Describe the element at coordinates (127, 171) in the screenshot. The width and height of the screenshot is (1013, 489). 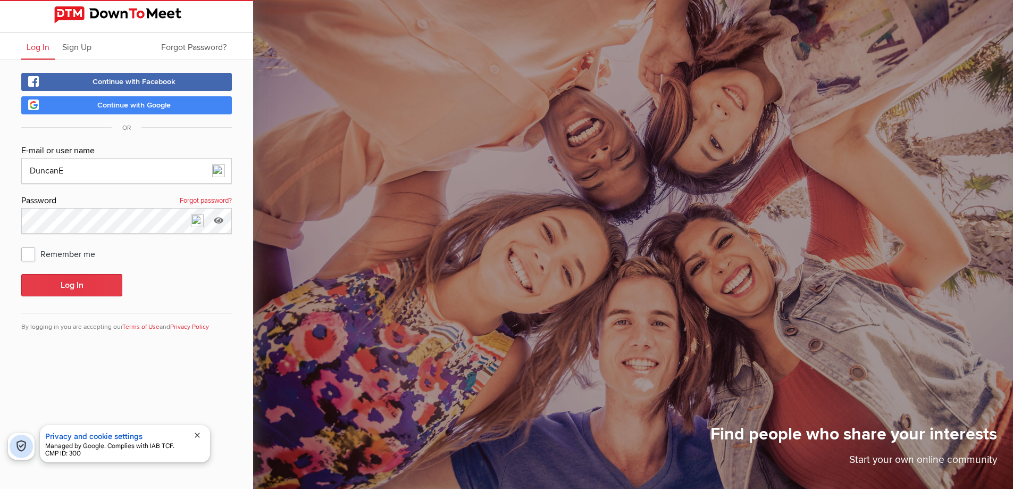
I see `input: Email@address.com` at that location.